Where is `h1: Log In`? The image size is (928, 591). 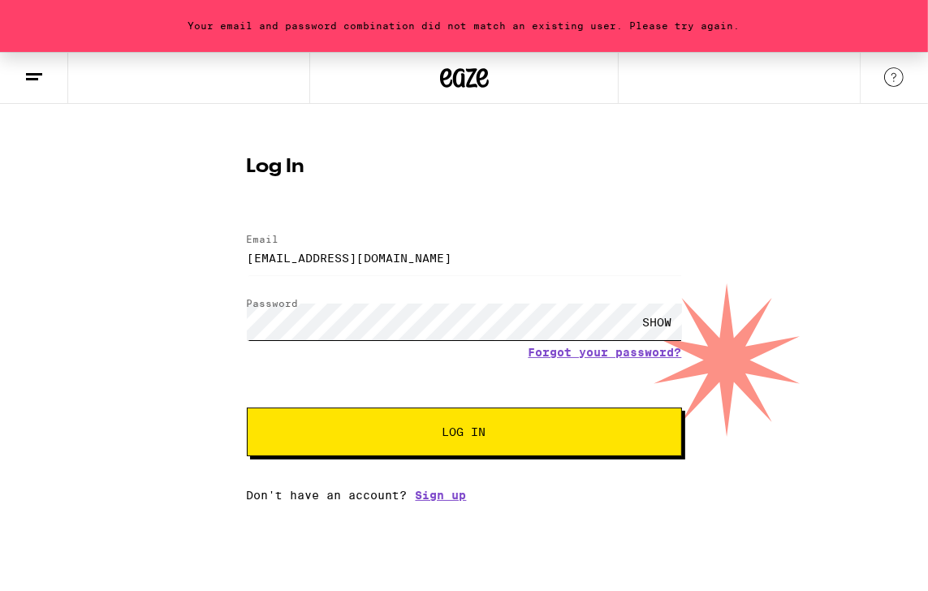 h1: Log In is located at coordinates (464, 167).